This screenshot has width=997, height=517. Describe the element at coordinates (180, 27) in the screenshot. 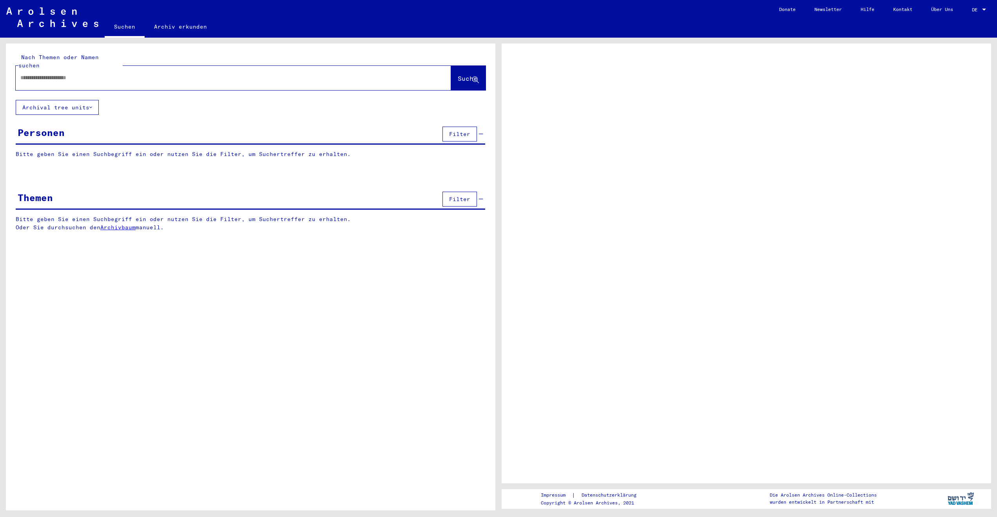

I see `a: Archiv erkunden` at that location.